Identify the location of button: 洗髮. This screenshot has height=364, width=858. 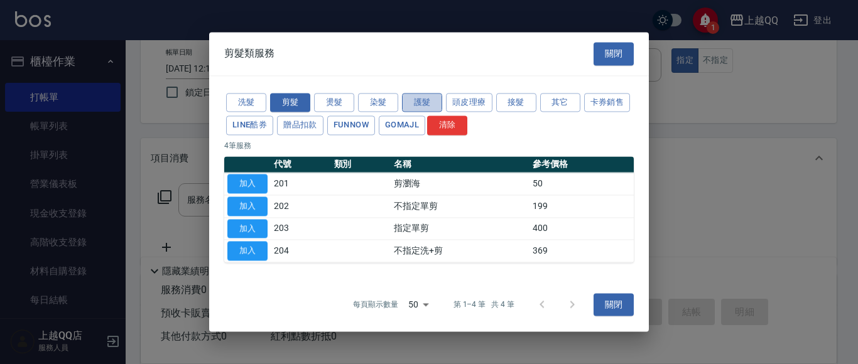
(246, 102).